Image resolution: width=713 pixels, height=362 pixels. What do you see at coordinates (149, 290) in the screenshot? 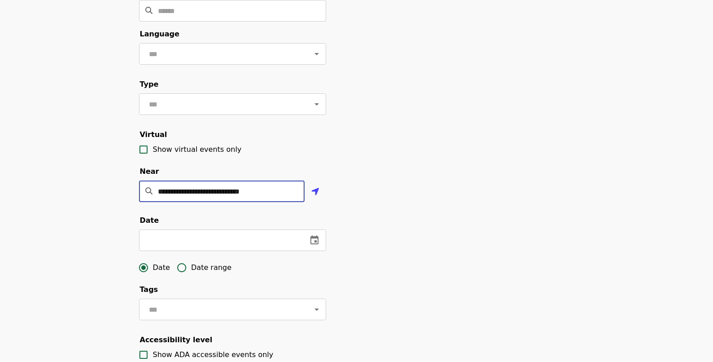
I see `span: Tags` at bounding box center [149, 290].